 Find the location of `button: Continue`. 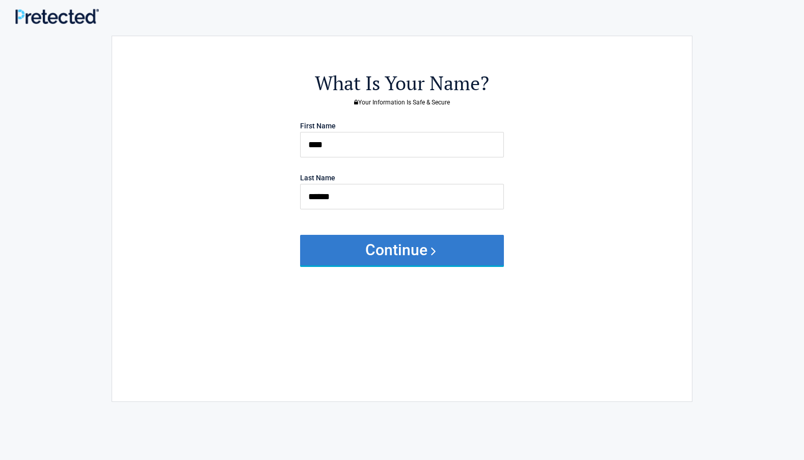

button: Continue is located at coordinates (402, 250).